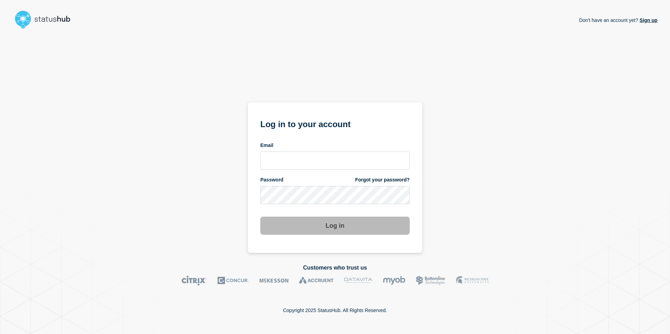  What do you see at coordinates (430, 281) in the screenshot?
I see `img: Bottomline logo` at bounding box center [430, 281].